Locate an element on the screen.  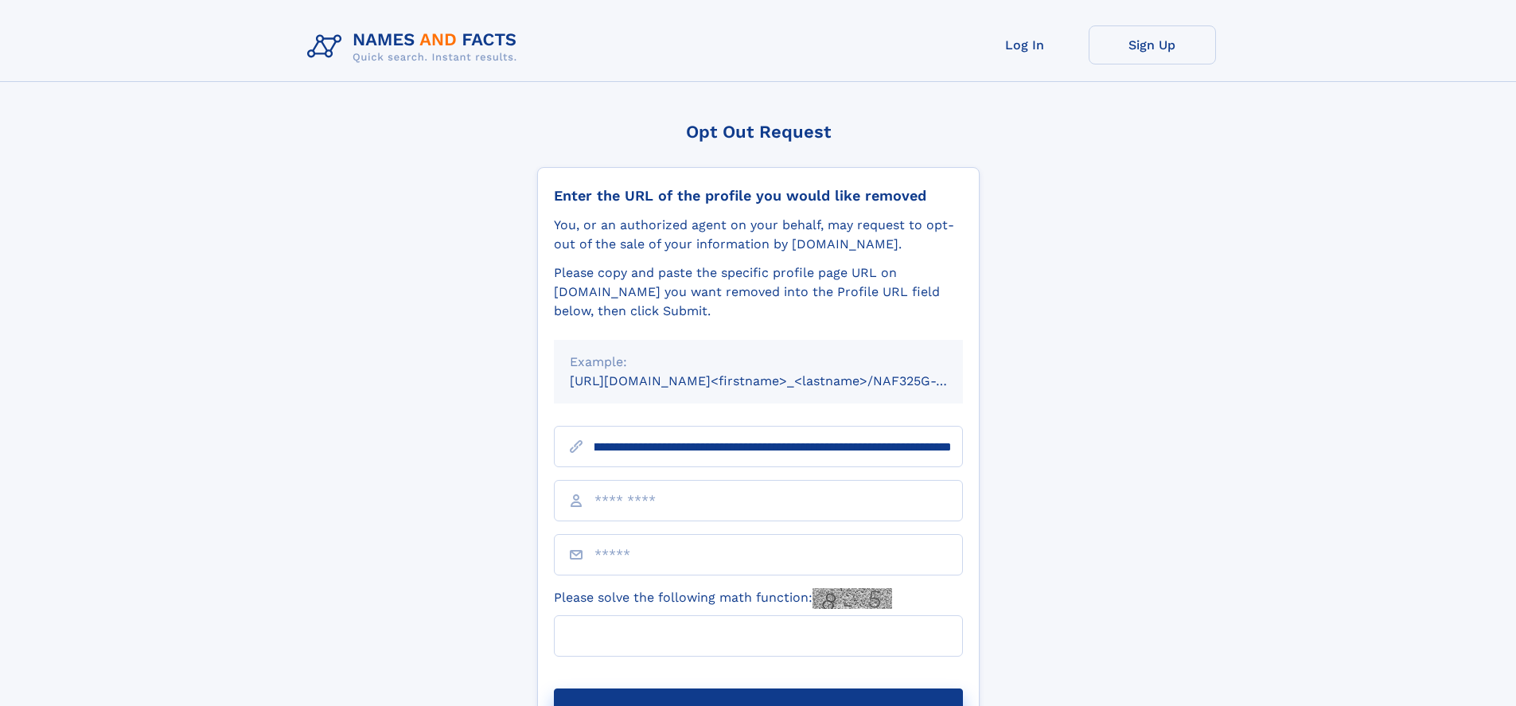
label: Please solve the following math function: is located at coordinates (723, 598).